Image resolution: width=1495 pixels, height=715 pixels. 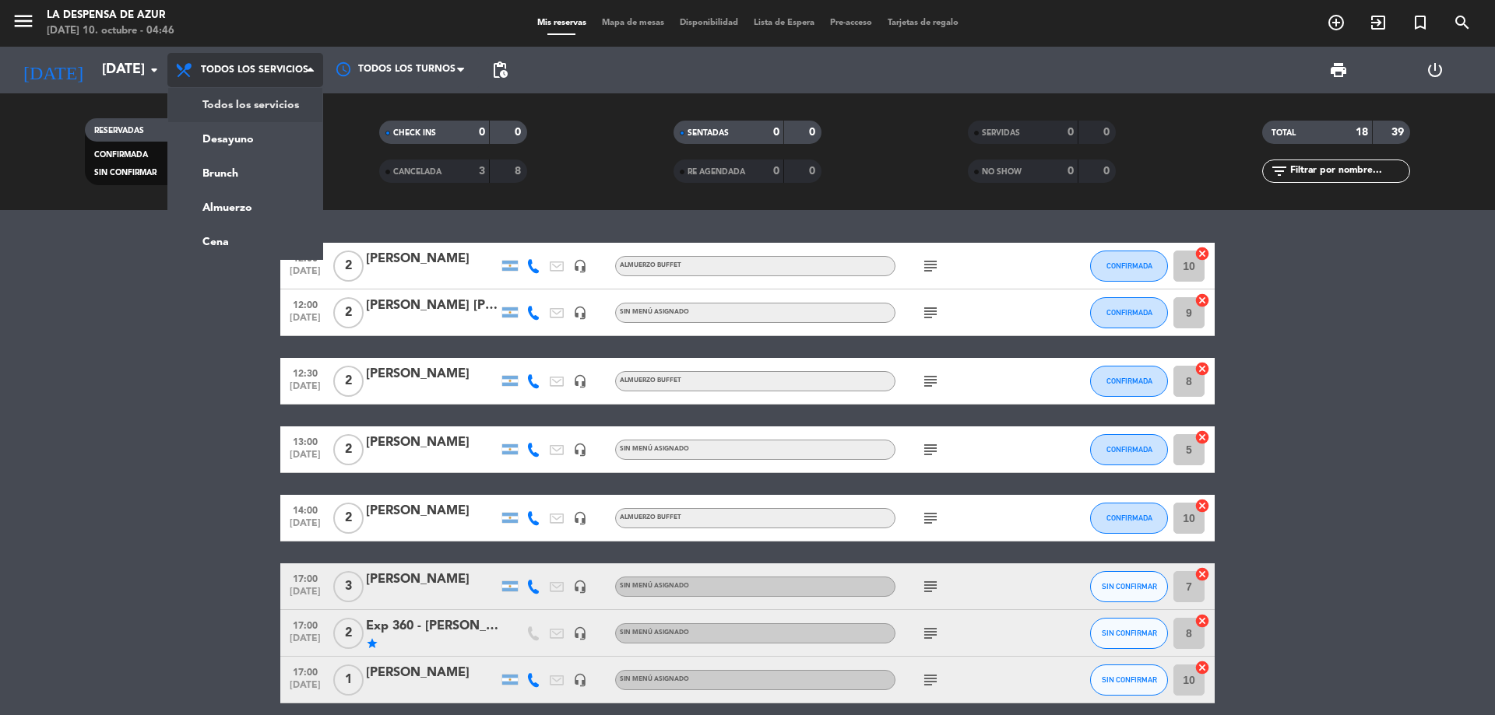 I want to click on div: LOG OUT, so click(x=1435, y=70).